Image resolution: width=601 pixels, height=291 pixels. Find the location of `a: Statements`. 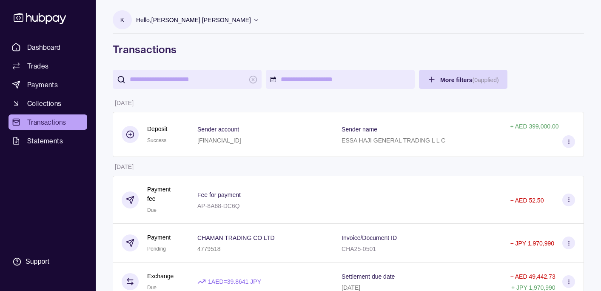

a: Statements is located at coordinates (48, 141).